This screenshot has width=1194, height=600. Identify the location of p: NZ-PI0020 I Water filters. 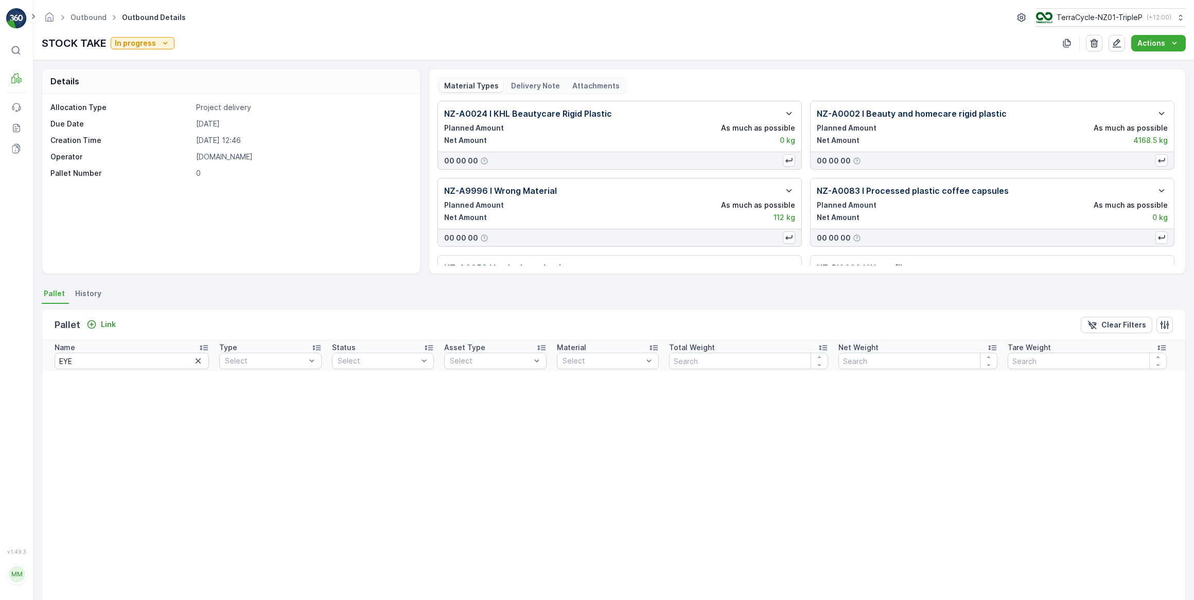
(867, 268).